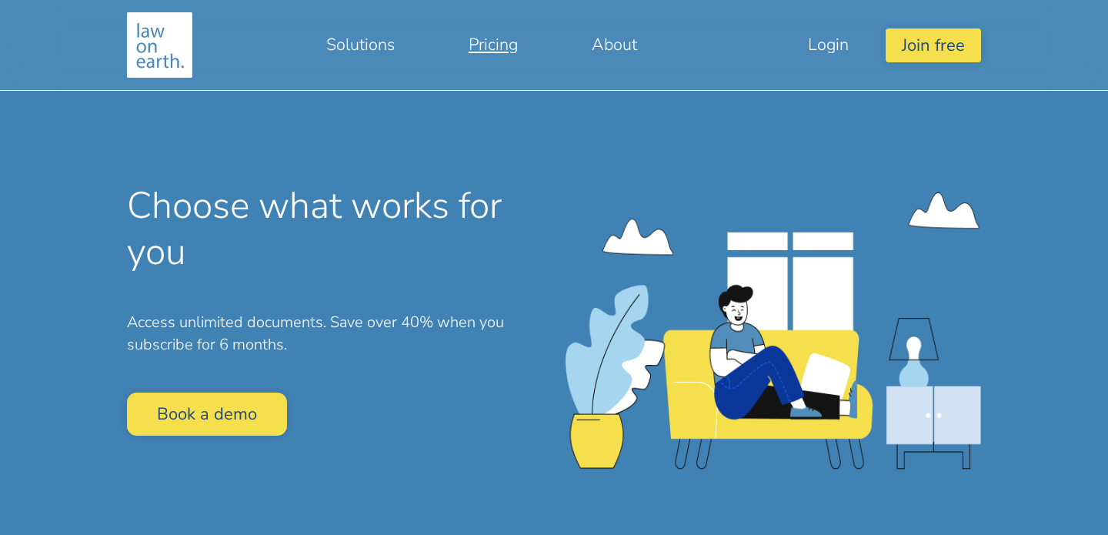 The height and width of the screenshot is (535, 1108). Describe the element at coordinates (159, 45) in the screenshot. I see `img: Making legal services accessible to everyone, anywhere, anytime` at that location.